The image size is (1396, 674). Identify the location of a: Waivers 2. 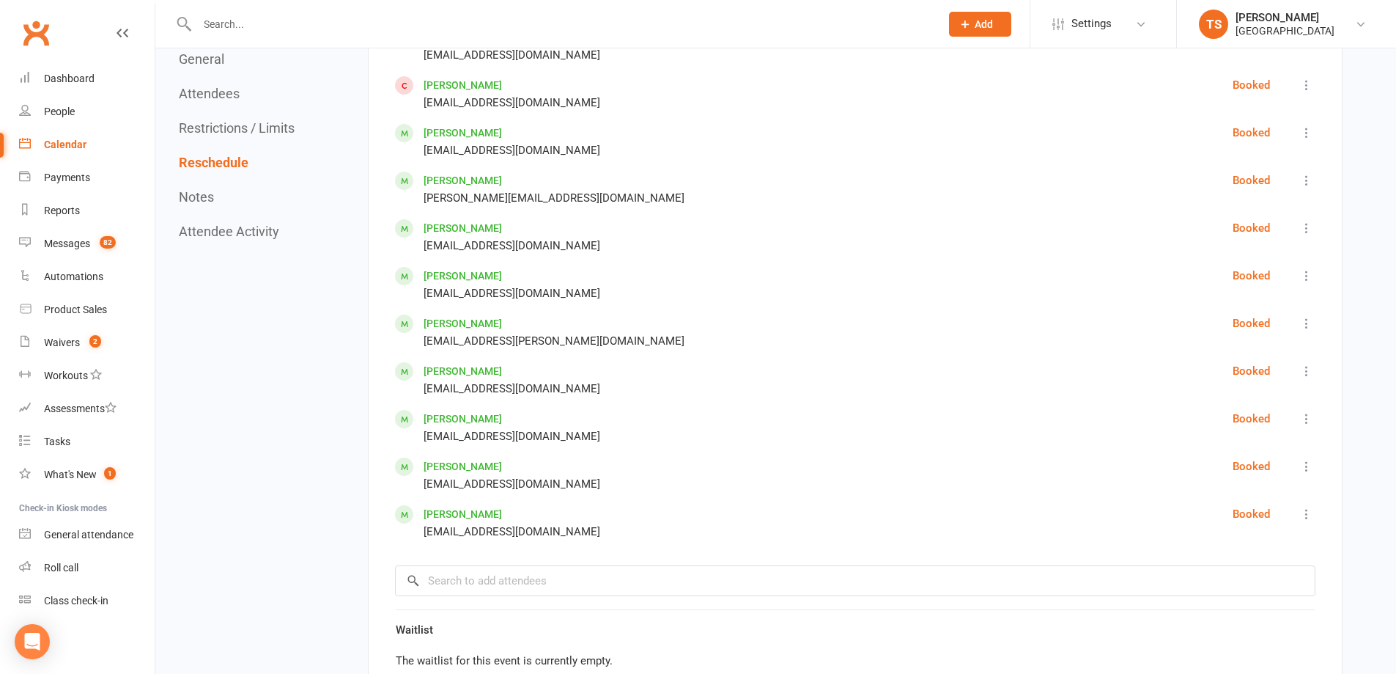
(86, 342).